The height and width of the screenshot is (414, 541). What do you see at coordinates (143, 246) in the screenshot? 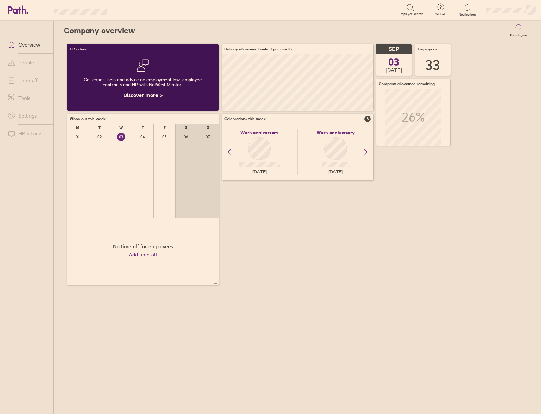
I see `div: No time off for employees` at bounding box center [143, 246].